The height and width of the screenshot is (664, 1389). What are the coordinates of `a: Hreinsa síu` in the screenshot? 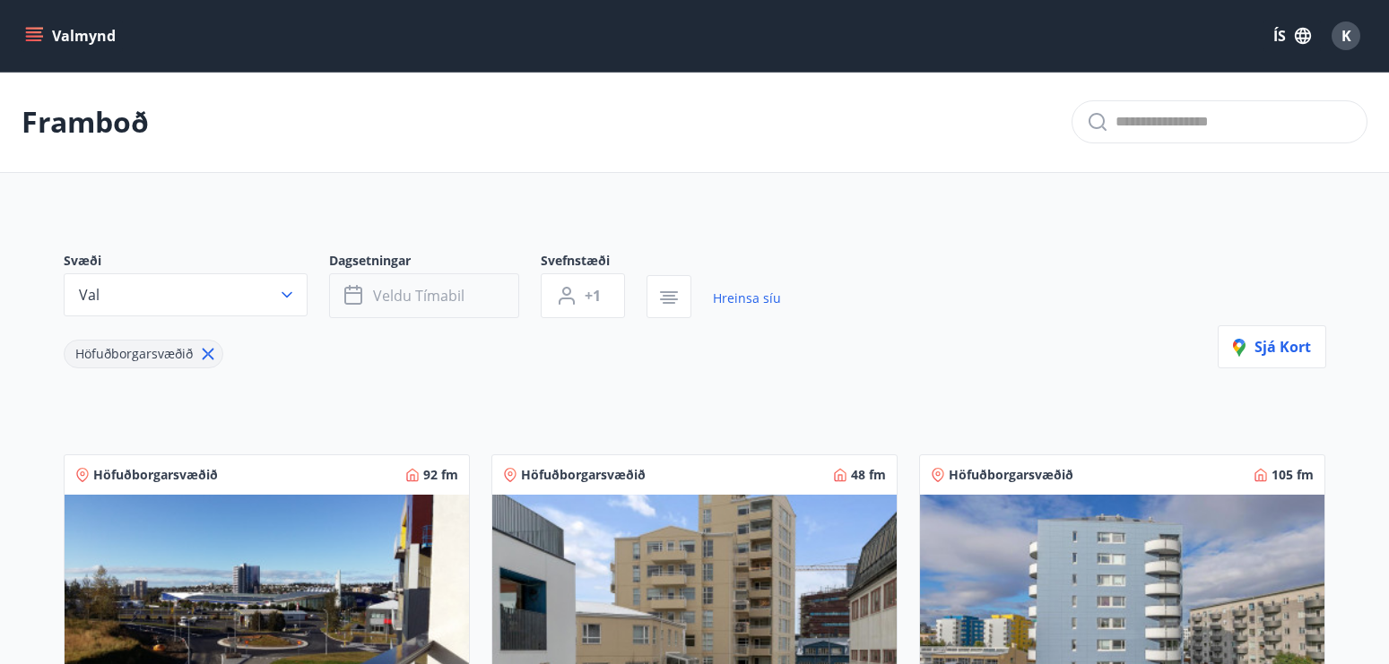 It's located at (747, 299).